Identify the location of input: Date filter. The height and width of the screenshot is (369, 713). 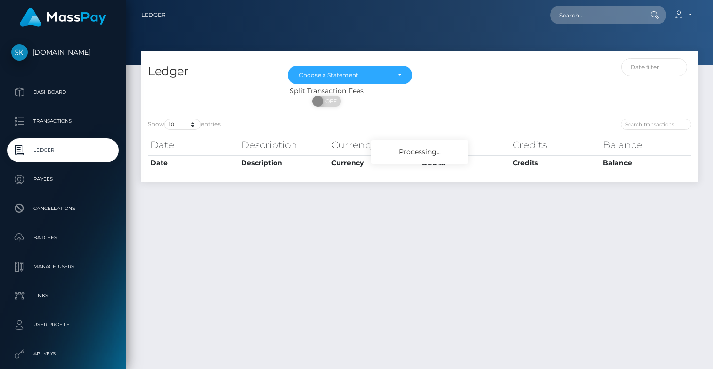
(654, 67).